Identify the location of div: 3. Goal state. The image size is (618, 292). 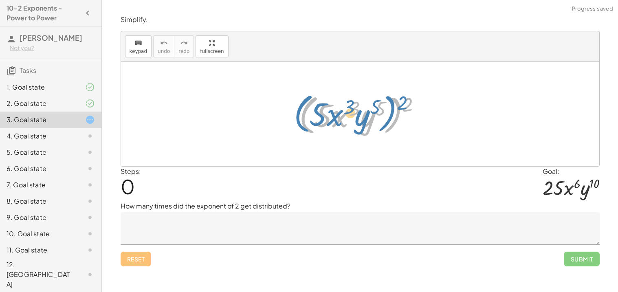
(39, 120).